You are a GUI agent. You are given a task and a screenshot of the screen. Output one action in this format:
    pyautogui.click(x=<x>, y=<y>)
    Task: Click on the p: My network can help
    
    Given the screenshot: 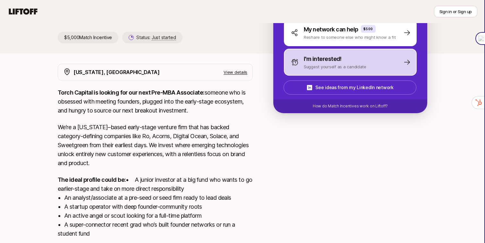 What is the action you would take?
    pyautogui.click(x=331, y=29)
    